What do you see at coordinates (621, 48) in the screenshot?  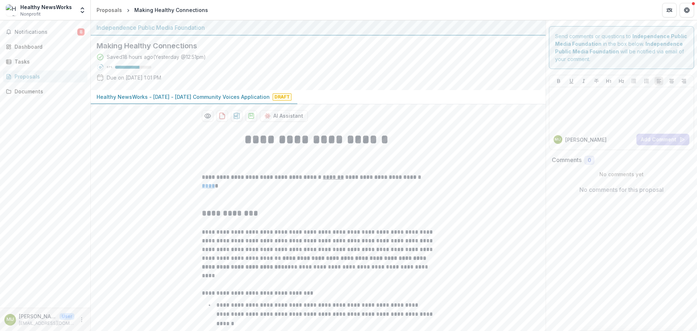 I see `div: Send comments or questions to in the box below. will be notified via email of your comment.` at bounding box center [621, 48].